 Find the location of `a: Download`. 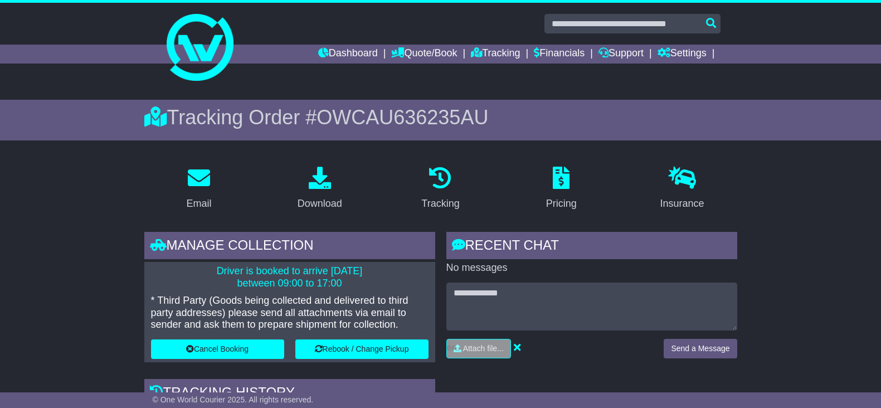

a: Download is located at coordinates (320, 189).